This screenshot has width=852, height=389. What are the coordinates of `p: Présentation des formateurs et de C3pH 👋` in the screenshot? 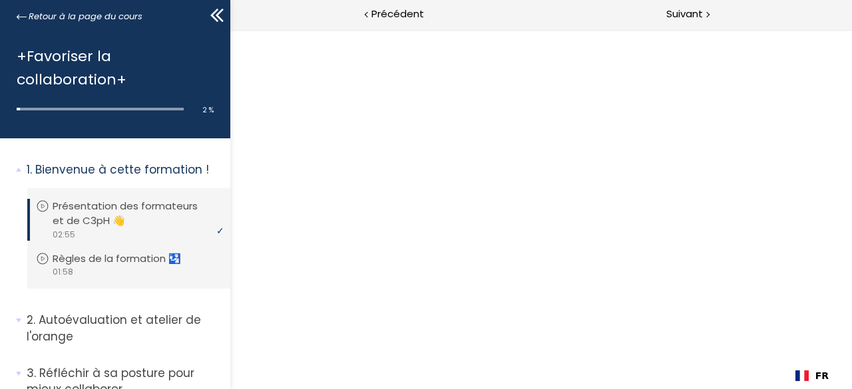 It's located at (135, 214).